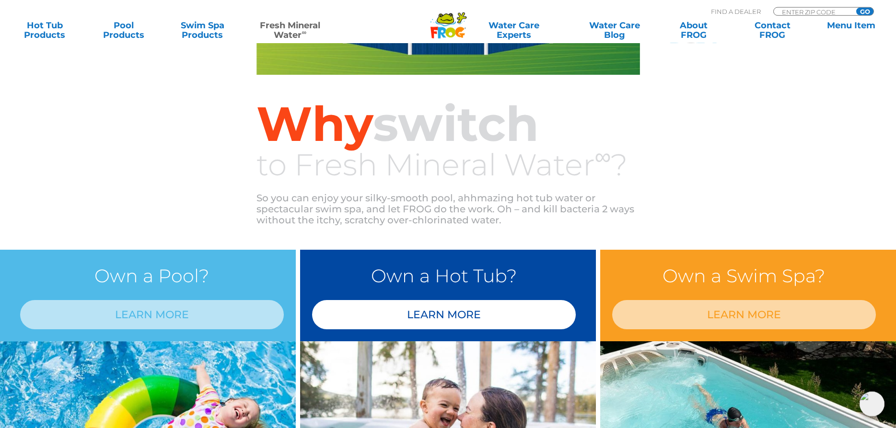 Image resolution: width=896 pixels, height=428 pixels. What do you see at coordinates (444, 276) in the screenshot?
I see `h3: Own a Hot Tub?` at bounding box center [444, 276].